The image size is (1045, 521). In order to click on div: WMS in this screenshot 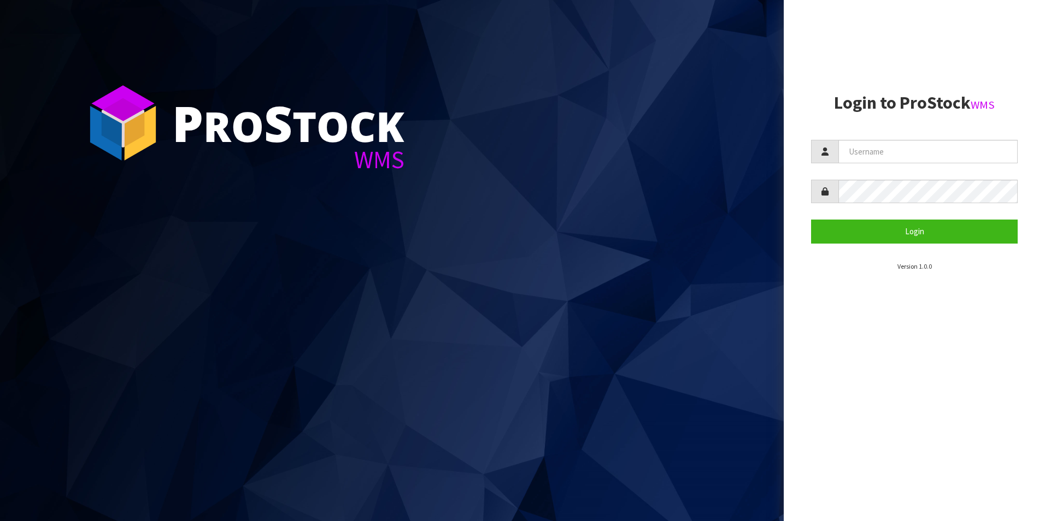, I will do `click(288, 160)`.